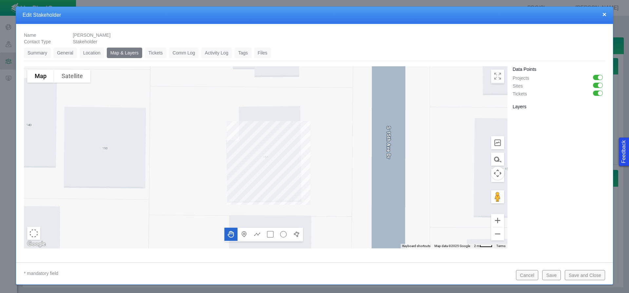 Image resolution: width=629 pixels, height=293 pixels. I want to click on button: Save, so click(551, 275).